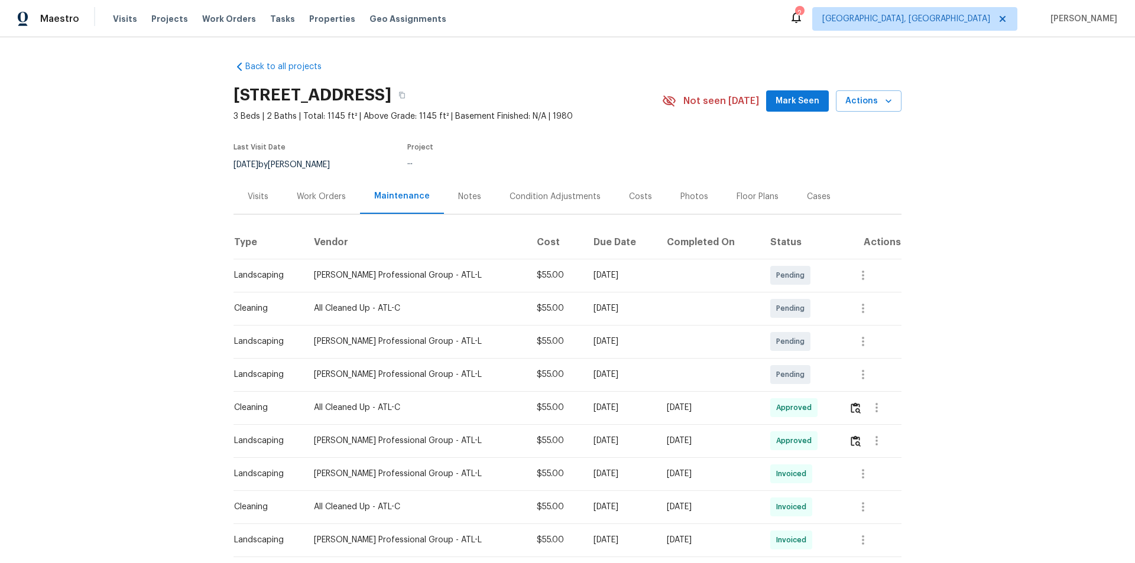 The height and width of the screenshot is (563, 1135). Describe the element at coordinates (260, 147) in the screenshot. I see `span: Last Visit Date` at that location.